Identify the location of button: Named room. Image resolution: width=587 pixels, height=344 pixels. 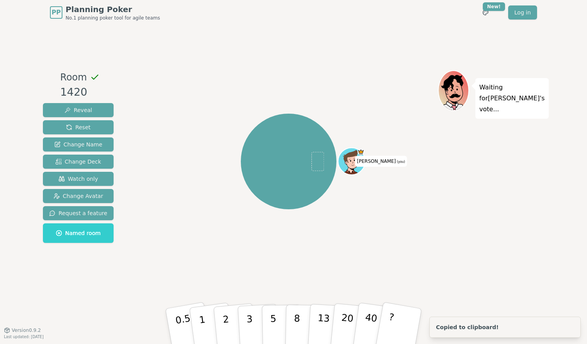
(78, 233).